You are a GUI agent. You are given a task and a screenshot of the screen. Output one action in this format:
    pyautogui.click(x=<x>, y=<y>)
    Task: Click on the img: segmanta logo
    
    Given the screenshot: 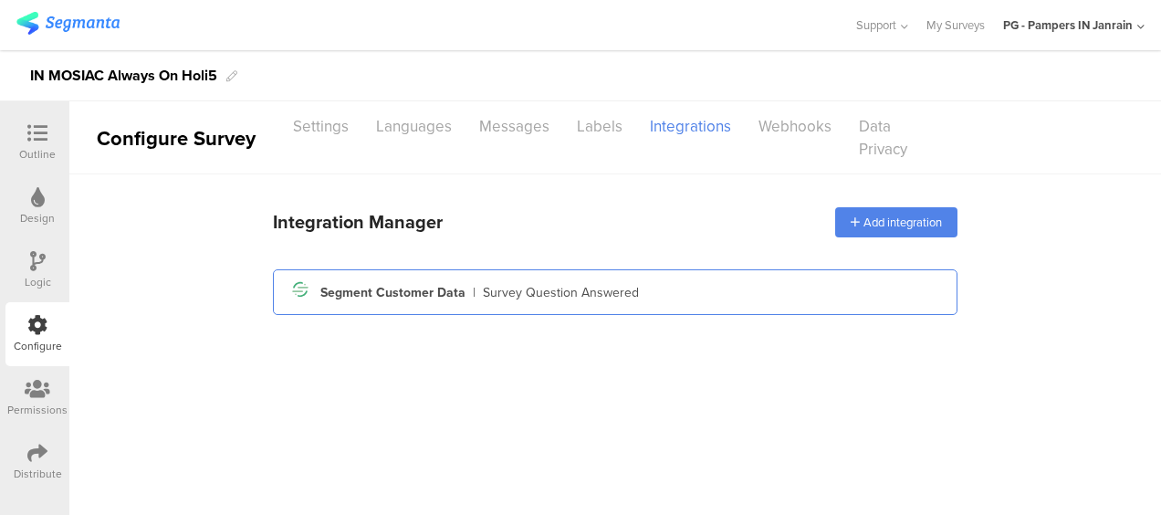 What is the action you would take?
    pyautogui.click(x=68, y=23)
    